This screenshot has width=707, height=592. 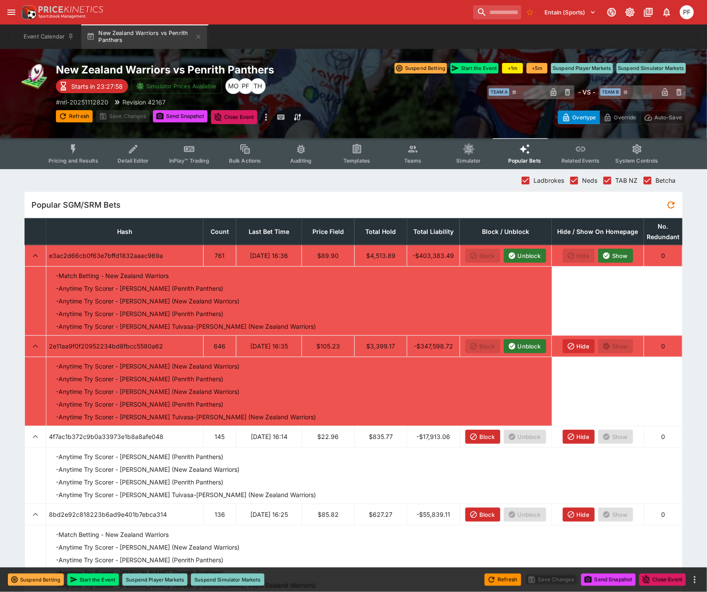 What do you see at coordinates (245, 160) in the screenshot?
I see `span: Bulk Actions` at bounding box center [245, 160].